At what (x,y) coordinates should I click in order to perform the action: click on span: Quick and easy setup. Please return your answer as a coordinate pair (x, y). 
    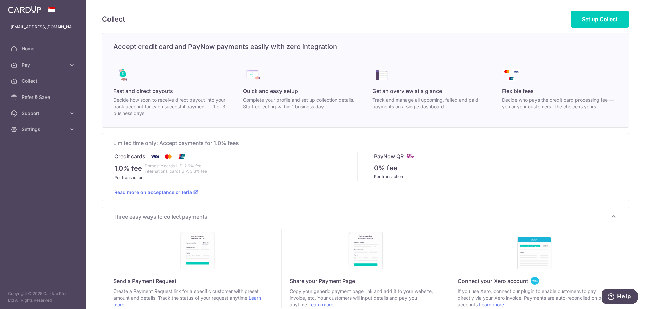
    Looking at the image, I should click on (270, 91).